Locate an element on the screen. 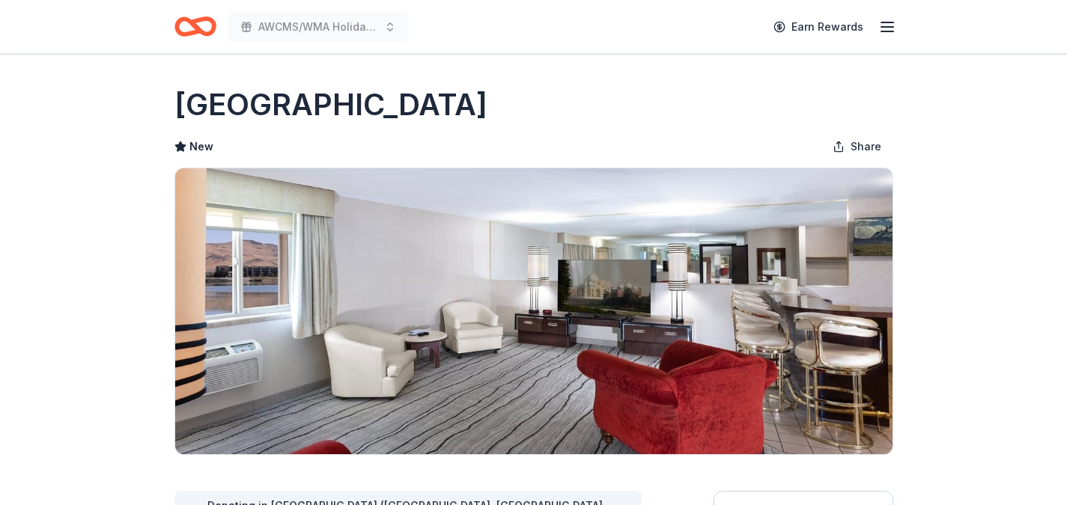 This screenshot has width=1067, height=505. a: Home is located at coordinates (195, 26).